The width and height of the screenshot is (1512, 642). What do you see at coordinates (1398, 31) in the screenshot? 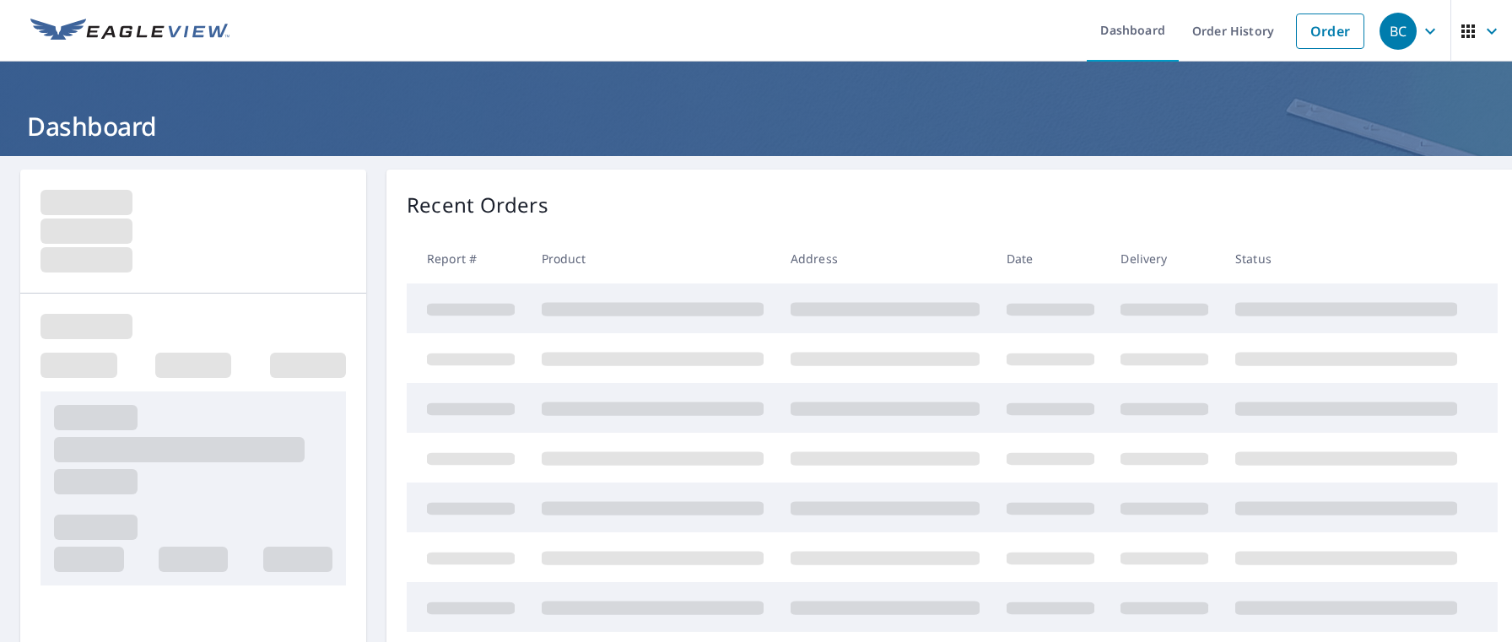
I see `div: BC` at bounding box center [1398, 31].